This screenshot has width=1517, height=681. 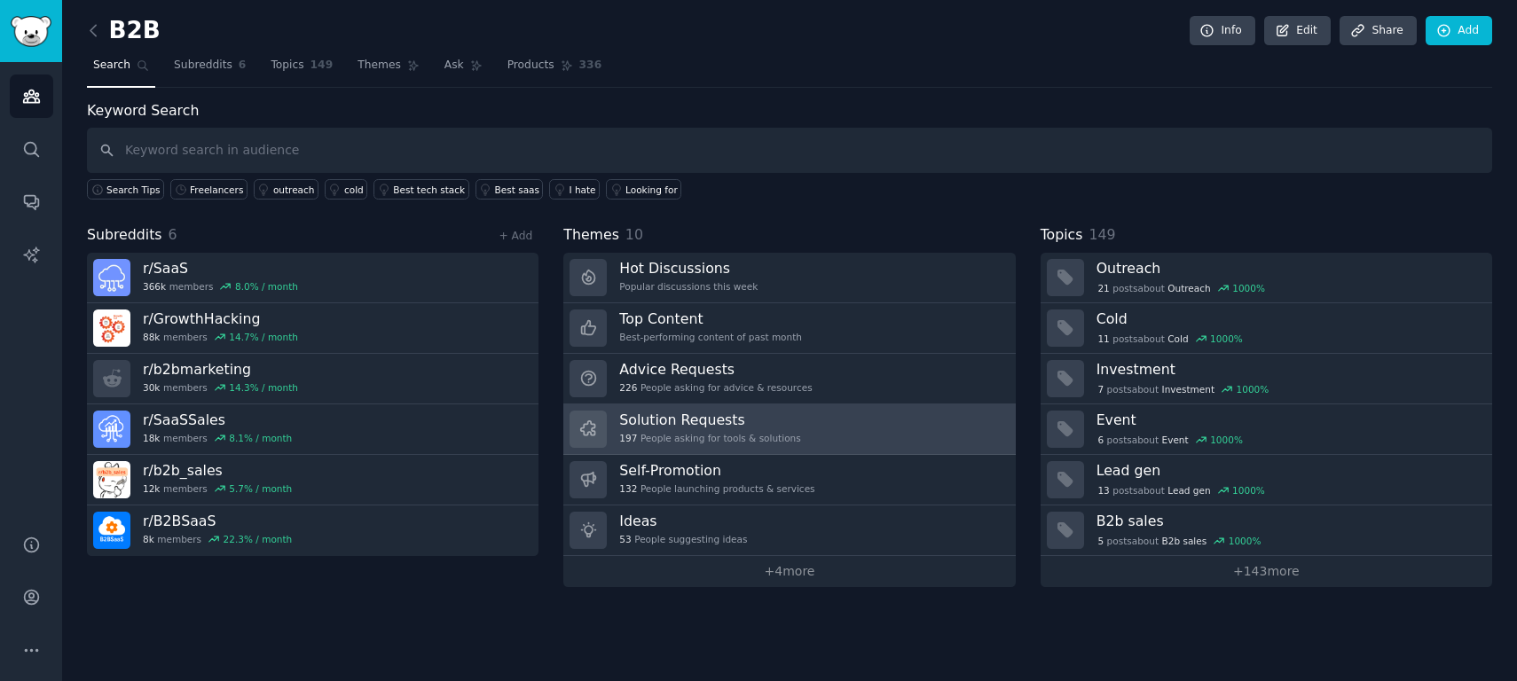 What do you see at coordinates (515, 236) in the screenshot?
I see `a: + Add` at bounding box center [515, 236].